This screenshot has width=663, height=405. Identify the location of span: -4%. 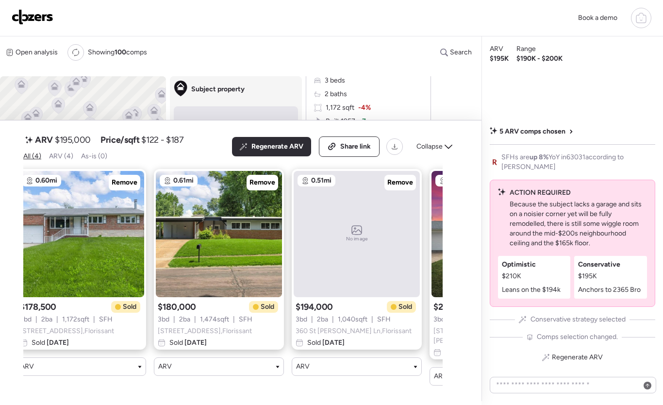
(364, 108).